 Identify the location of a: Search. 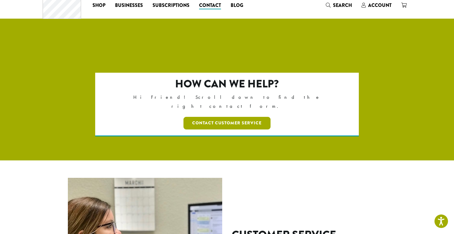
(338, 5).